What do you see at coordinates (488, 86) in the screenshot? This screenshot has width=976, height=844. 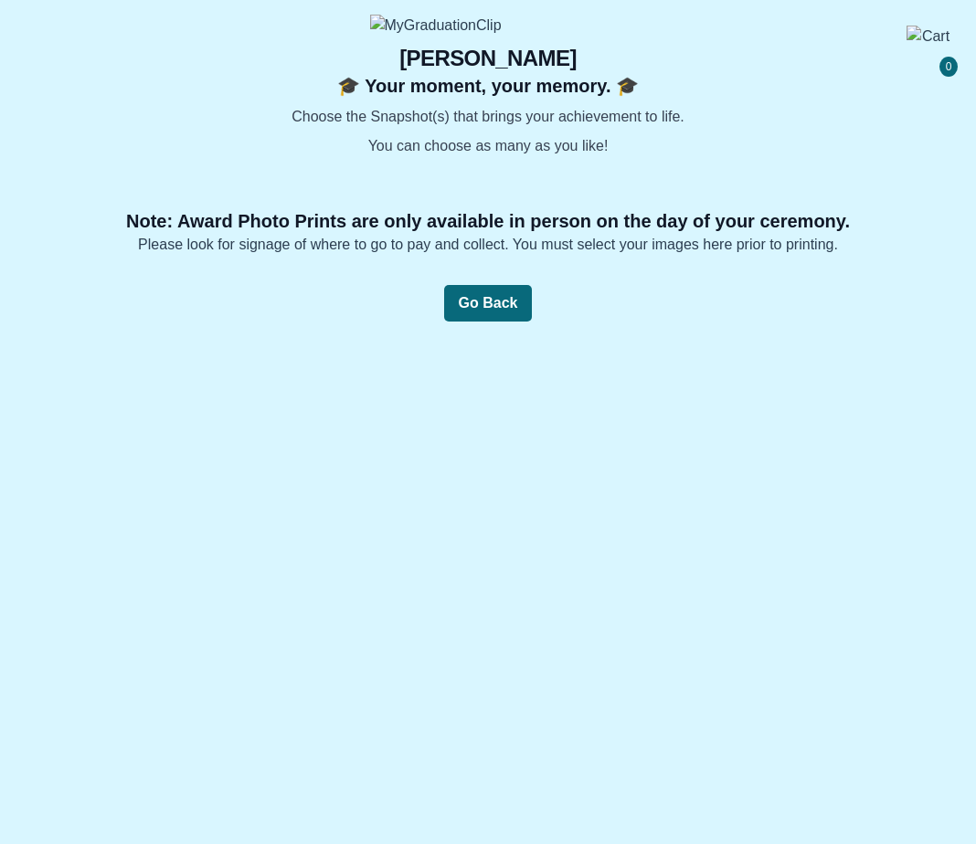 I see `h2: 🎓 Your moment, your memory. 🎓` at bounding box center [488, 86].